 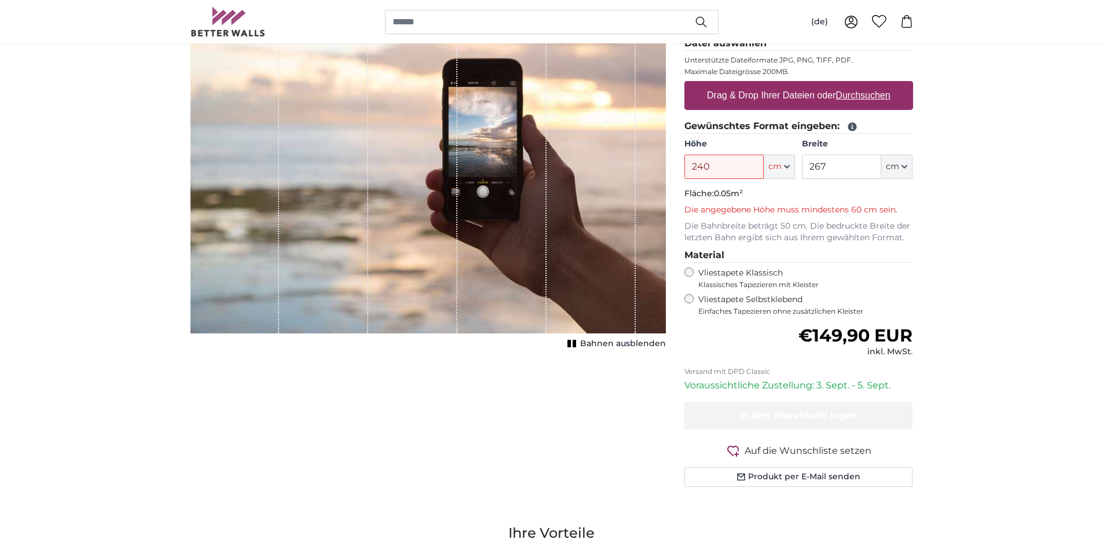 What do you see at coordinates (856, 352) in the screenshot?
I see `div: inkl. MwSt.` at bounding box center [856, 352].